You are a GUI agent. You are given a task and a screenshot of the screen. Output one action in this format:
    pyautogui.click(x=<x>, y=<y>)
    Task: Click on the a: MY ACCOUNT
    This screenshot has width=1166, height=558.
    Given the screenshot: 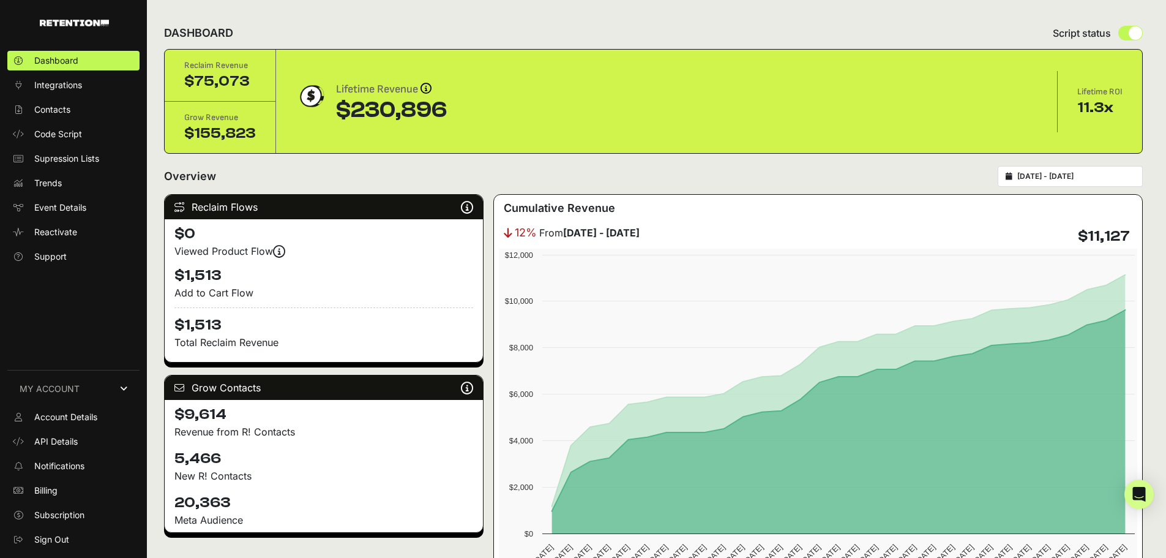 What is the action you would take?
    pyautogui.click(x=73, y=388)
    